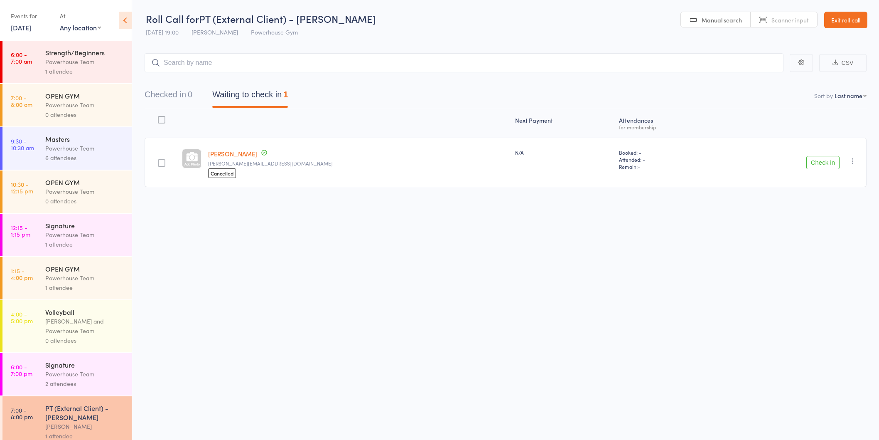 The image size is (879, 440). Describe the element at coordinates (464, 63) in the screenshot. I see `input: Search by name` at that location.